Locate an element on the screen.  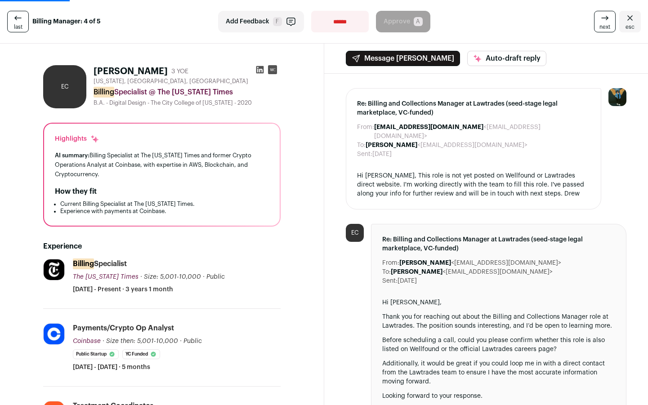
span: AI summary: is located at coordinates (72, 155).